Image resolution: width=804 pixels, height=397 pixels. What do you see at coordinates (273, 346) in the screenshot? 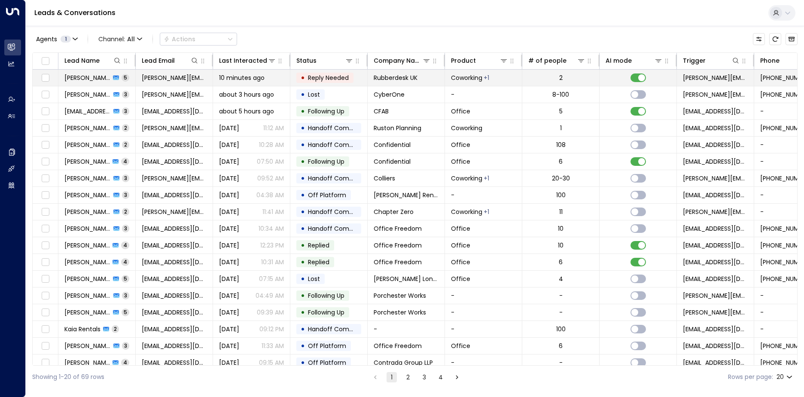
I see `p: 11:33 AM` at bounding box center [273, 346].